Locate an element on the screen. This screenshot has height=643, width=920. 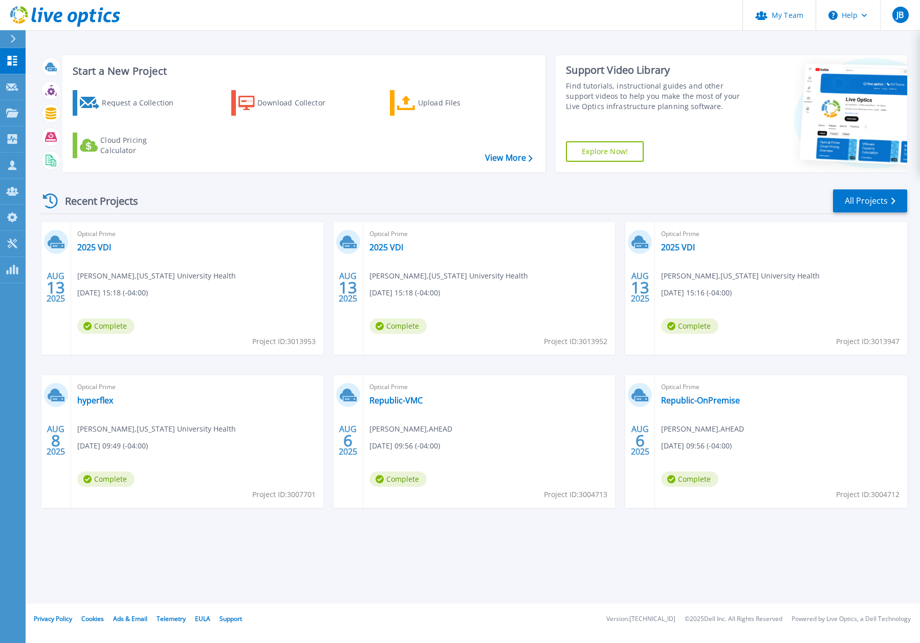
li: © 2025 Dell Inc. All Rights Reserved is located at coordinates (733, 619).